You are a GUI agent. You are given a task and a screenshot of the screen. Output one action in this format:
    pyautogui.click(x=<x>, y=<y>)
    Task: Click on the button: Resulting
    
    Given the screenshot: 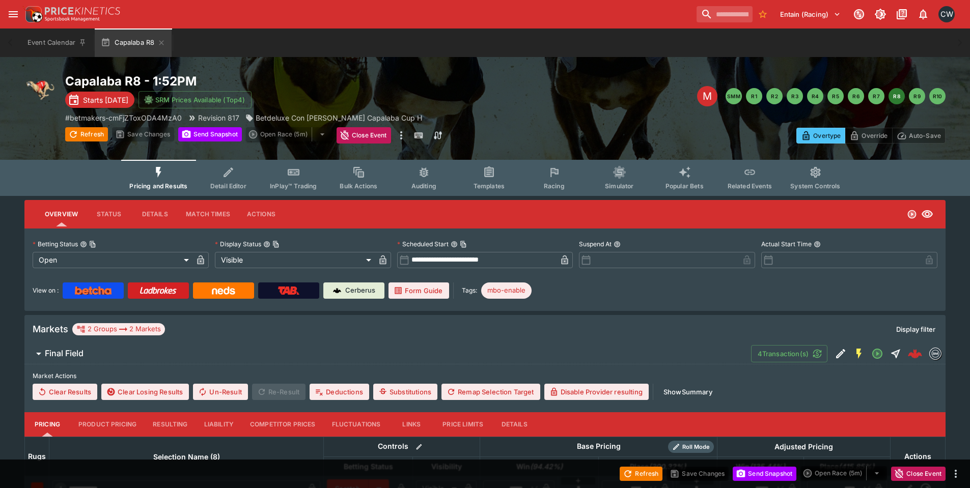 What is the action you would take?
    pyautogui.click(x=170, y=425)
    